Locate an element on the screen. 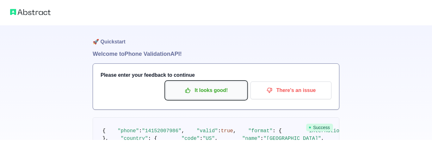  span: "valid" is located at coordinates (207, 131).